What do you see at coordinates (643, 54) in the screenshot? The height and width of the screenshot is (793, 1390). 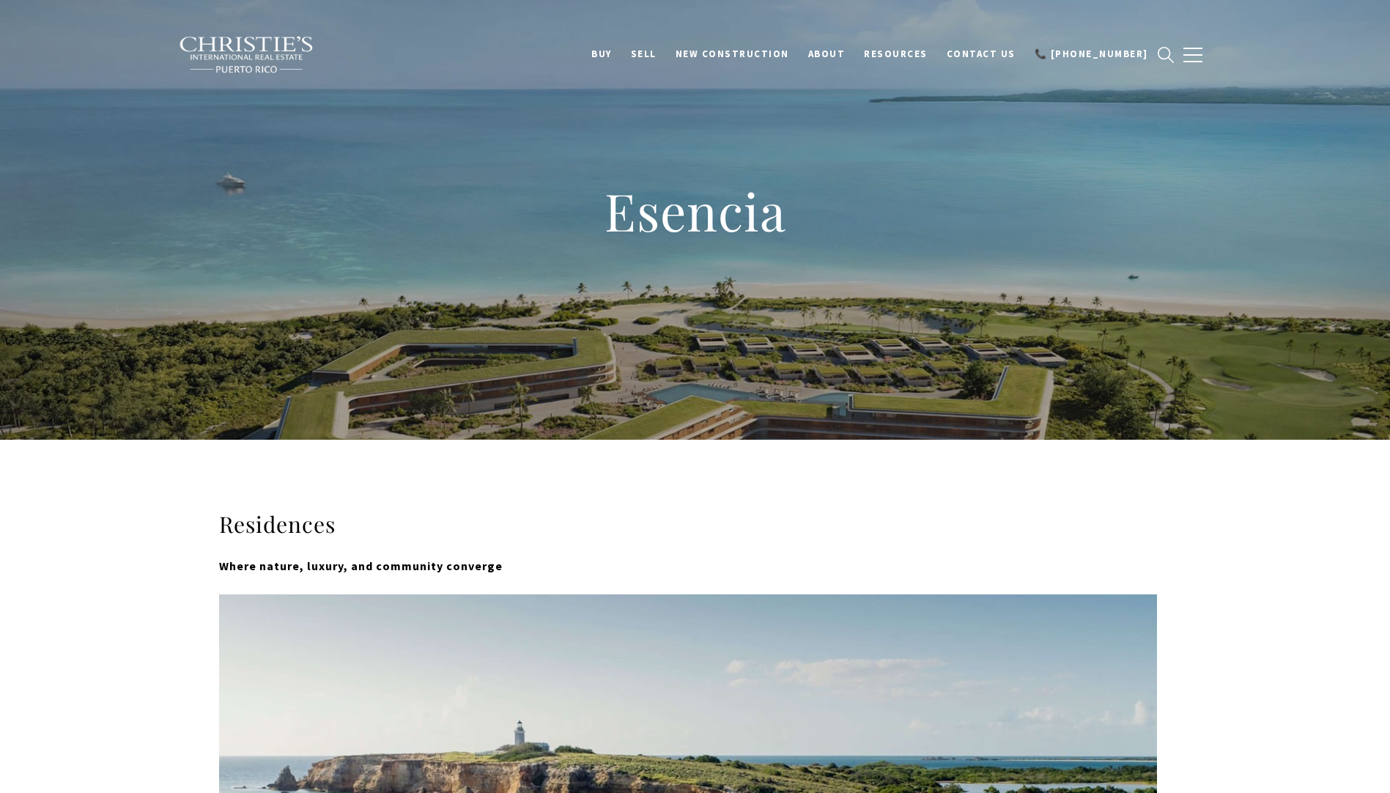 I see `a: SELL` at bounding box center [643, 54].